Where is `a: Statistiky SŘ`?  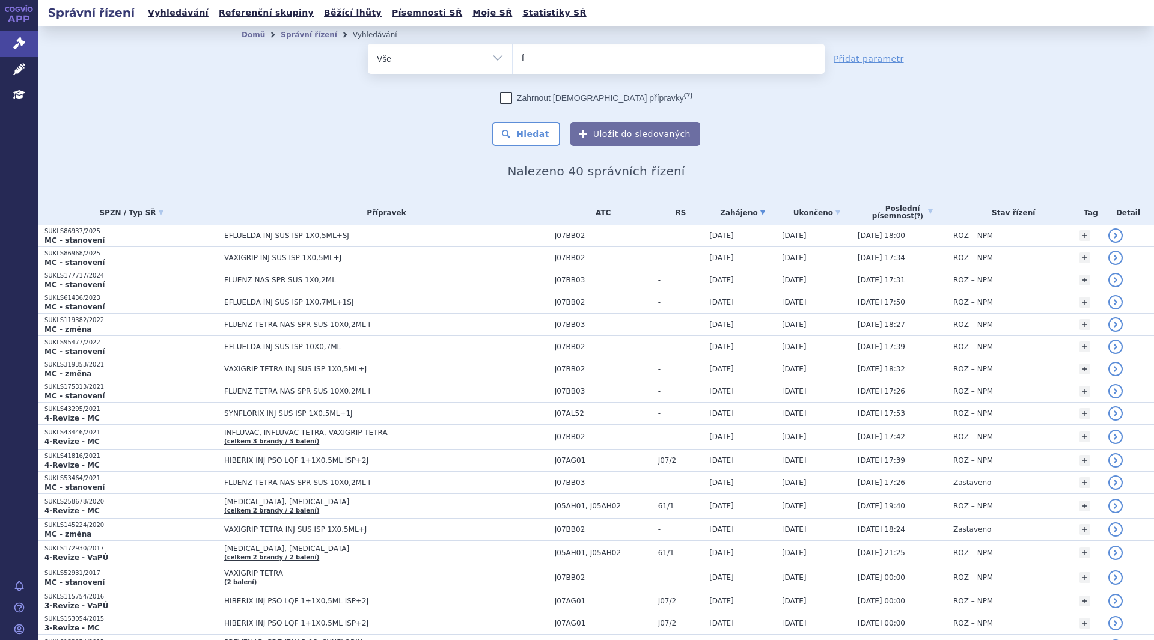 a: Statistiky SŘ is located at coordinates (554, 13).